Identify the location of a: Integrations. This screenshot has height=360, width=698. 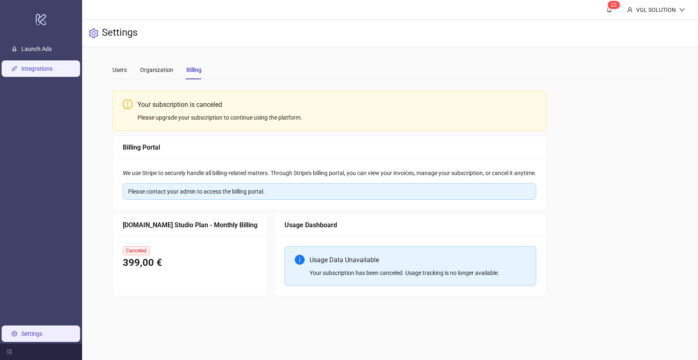
(37, 69).